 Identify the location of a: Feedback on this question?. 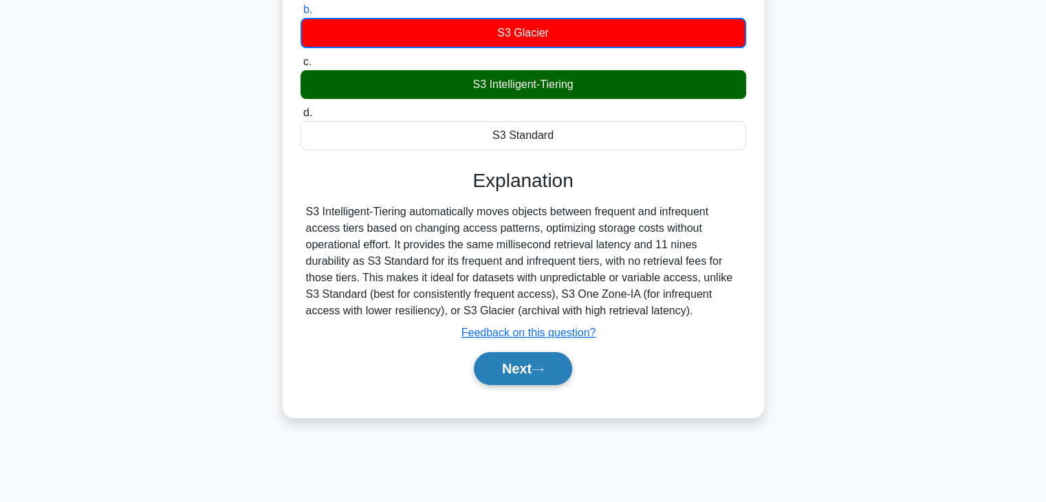
(529, 332).